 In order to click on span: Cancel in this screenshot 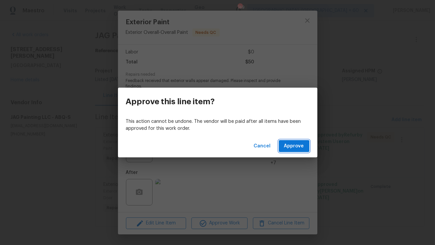, I will do `click(262, 146)`.